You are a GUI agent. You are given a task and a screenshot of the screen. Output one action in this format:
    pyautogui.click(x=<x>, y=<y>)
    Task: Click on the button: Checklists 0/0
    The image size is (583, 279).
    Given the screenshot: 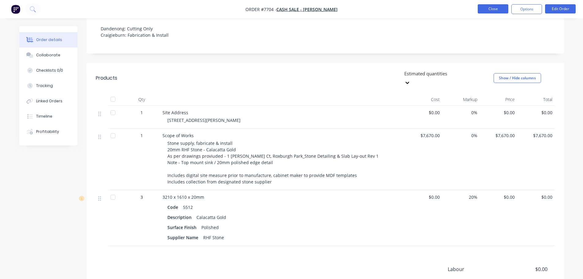 What is the action you would take?
    pyautogui.click(x=48, y=70)
    